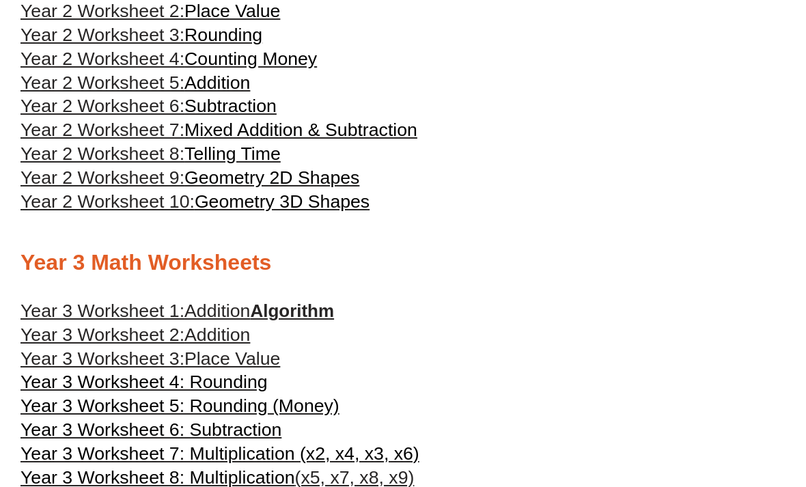 This screenshot has width=806, height=487. Describe the element at coordinates (102, 83) in the screenshot. I see `span: Year 2 Worksheet 5:` at that location.